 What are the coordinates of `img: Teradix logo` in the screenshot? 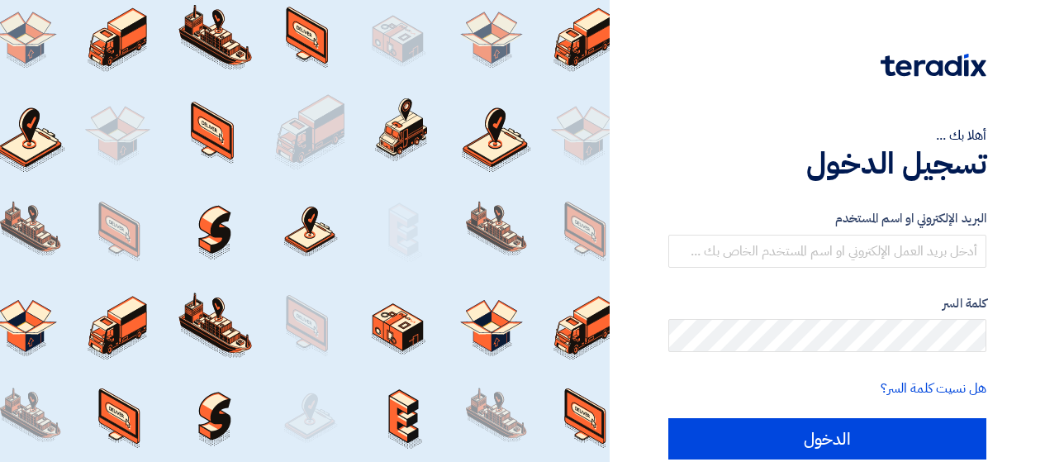 It's located at (934, 65).